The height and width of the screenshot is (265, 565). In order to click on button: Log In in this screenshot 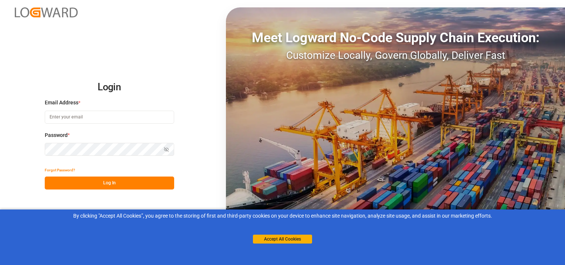, I will do `click(109, 183)`.